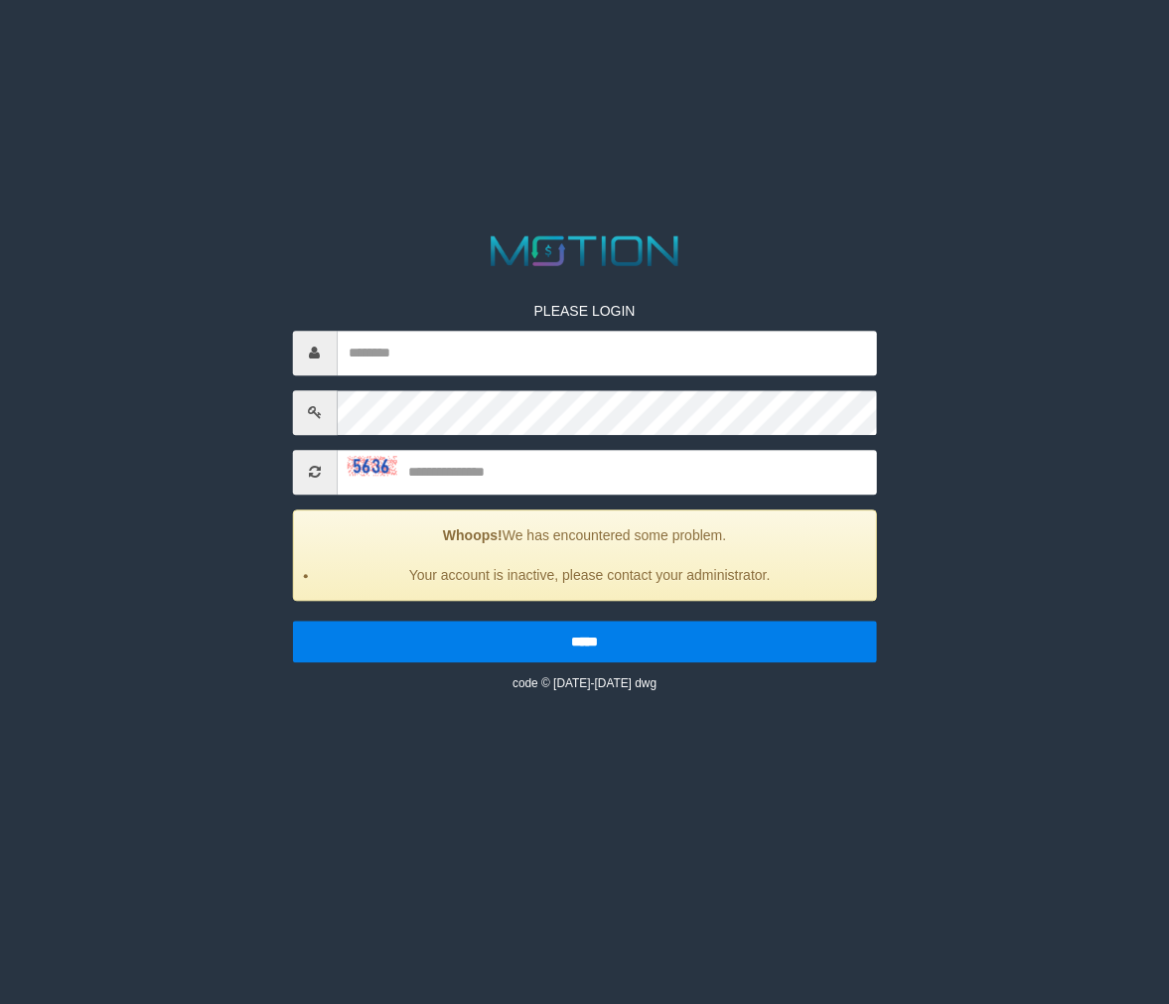 This screenshot has width=1169, height=1004. I want to click on div: We has encountered some problem., so click(584, 555).